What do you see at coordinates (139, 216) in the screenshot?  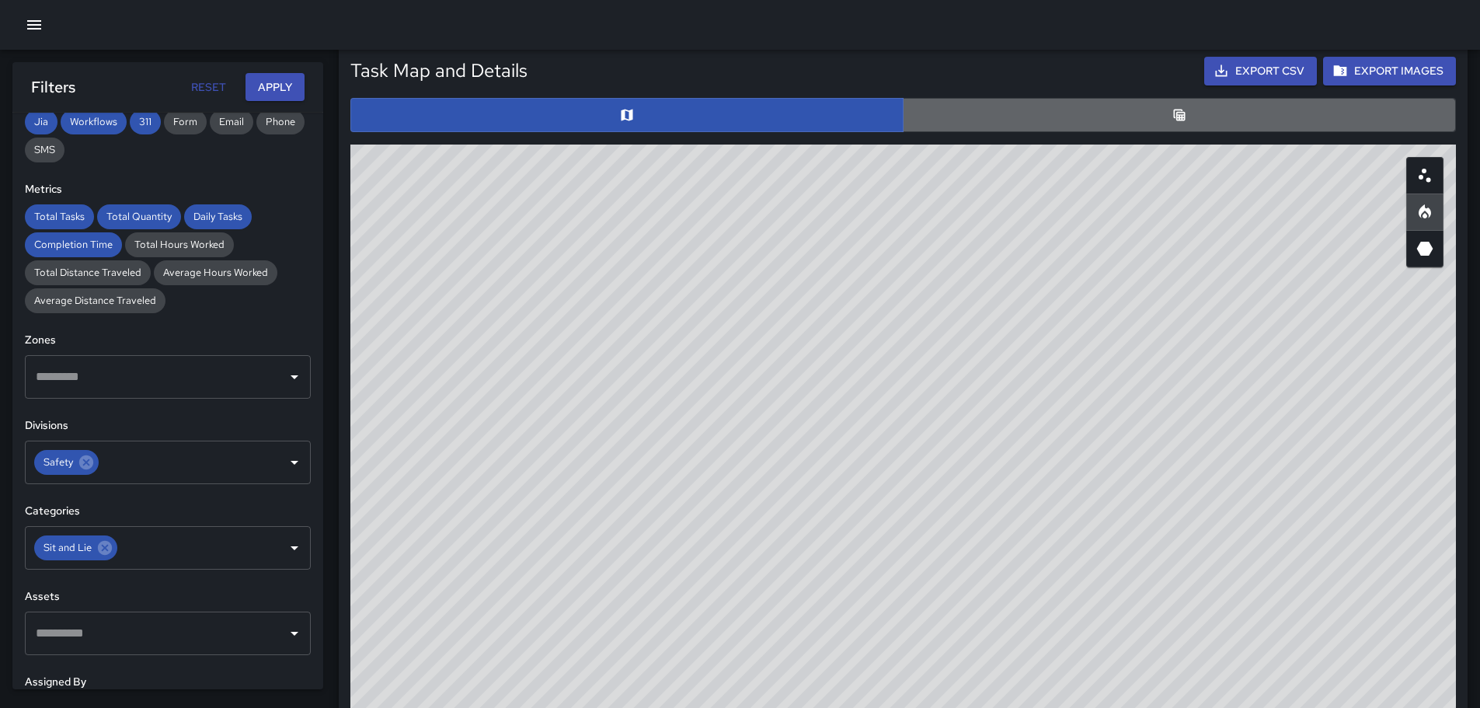 I see `span: Total Quantity` at bounding box center [139, 216].